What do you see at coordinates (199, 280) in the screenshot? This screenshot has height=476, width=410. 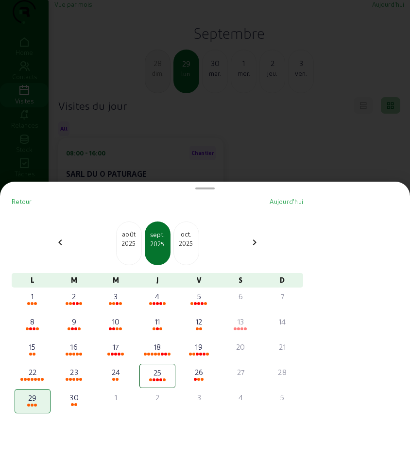 I see `div: V` at bounding box center [199, 280].